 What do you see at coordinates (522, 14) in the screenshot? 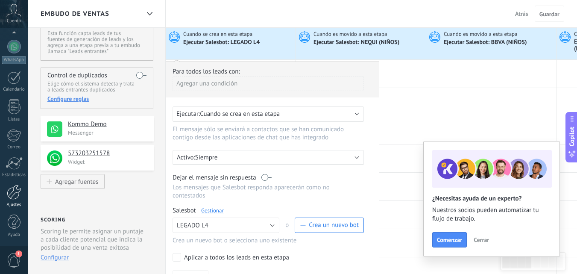
I see `span: Atrás` at bounding box center [522, 14].